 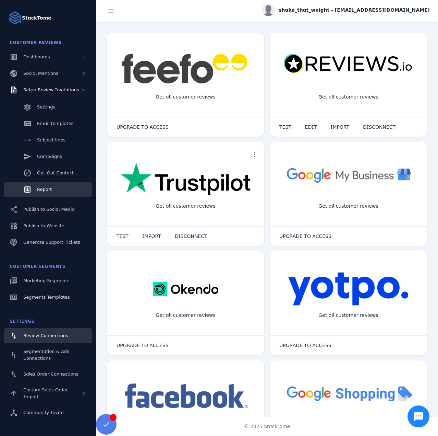 What do you see at coordinates (49, 156) in the screenshot?
I see `span: Campaigns` at bounding box center [49, 156].